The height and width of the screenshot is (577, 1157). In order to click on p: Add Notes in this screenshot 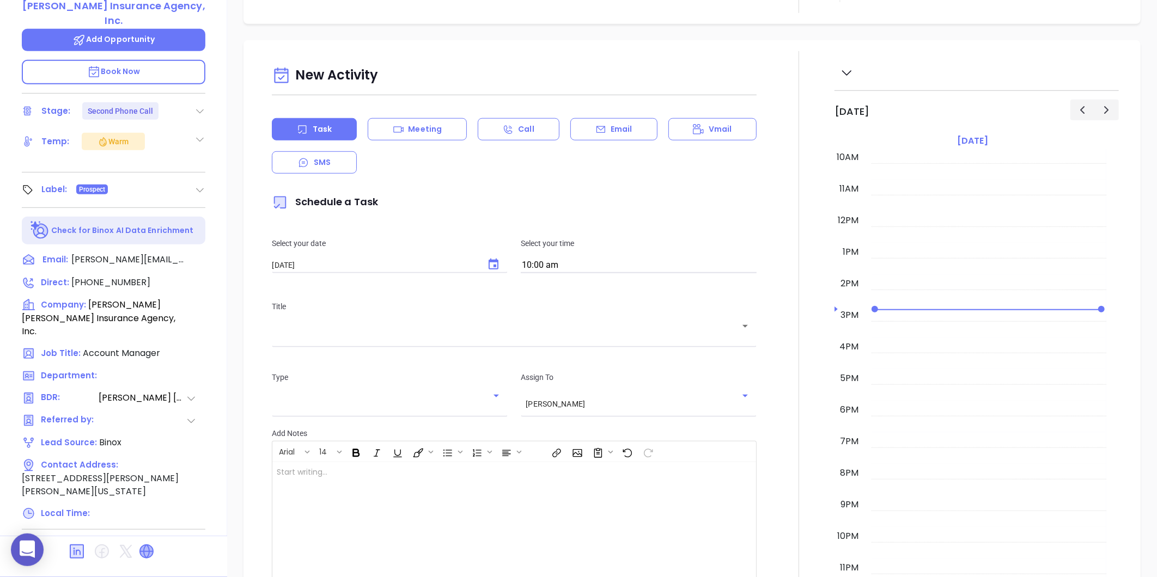, I will do `click(514, 434)`.